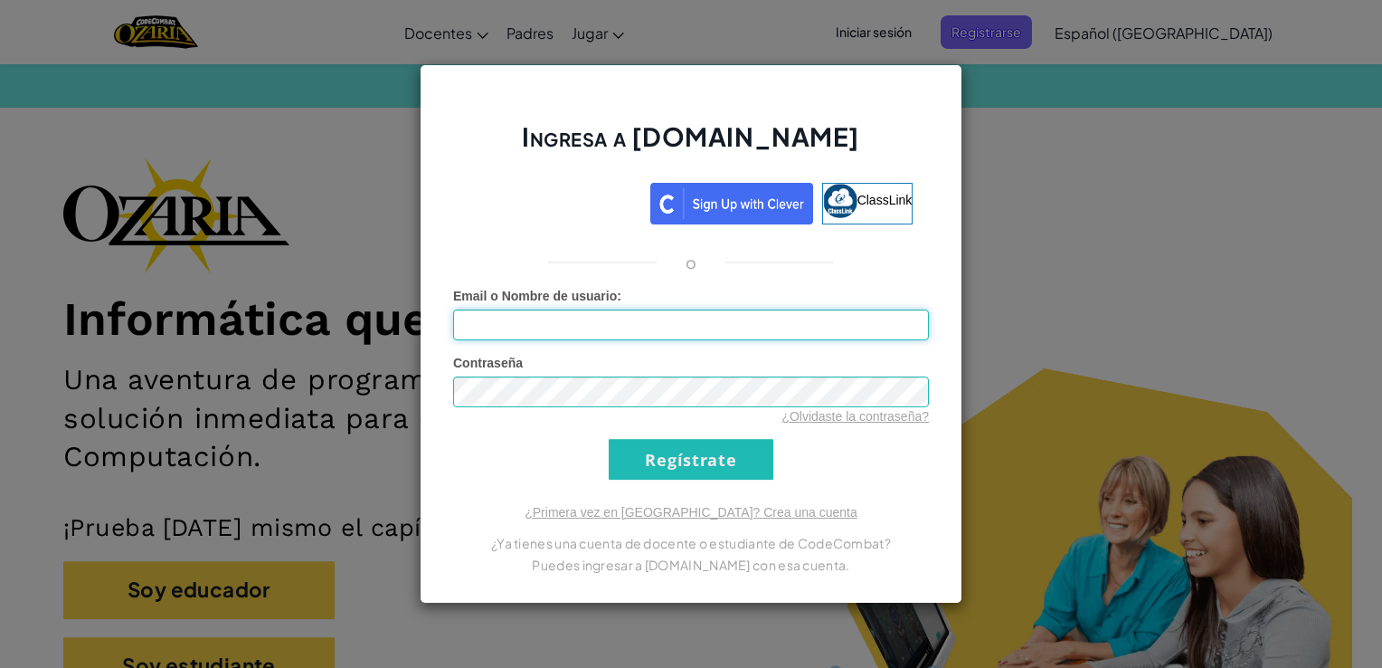 This screenshot has width=1382, height=668. I want to click on input: Regístrate, so click(691, 459).